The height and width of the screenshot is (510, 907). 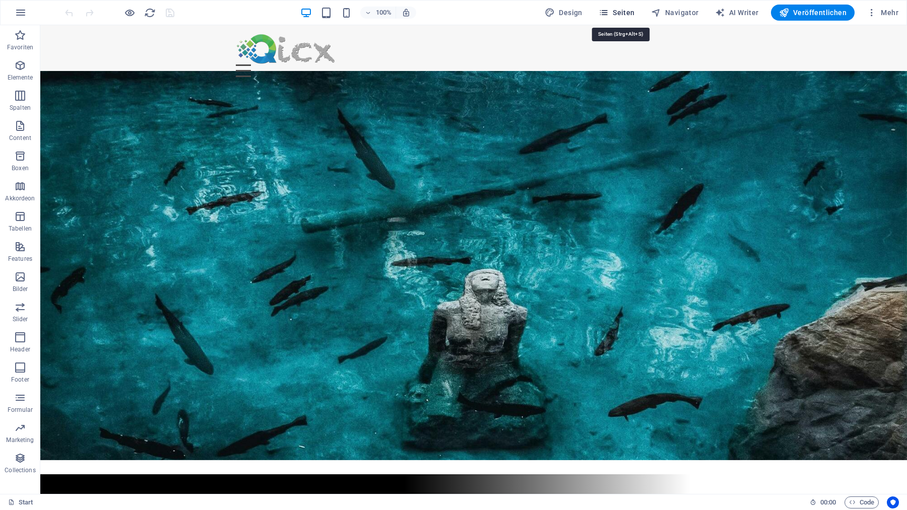 I want to click on p: Formular, so click(x=20, y=410).